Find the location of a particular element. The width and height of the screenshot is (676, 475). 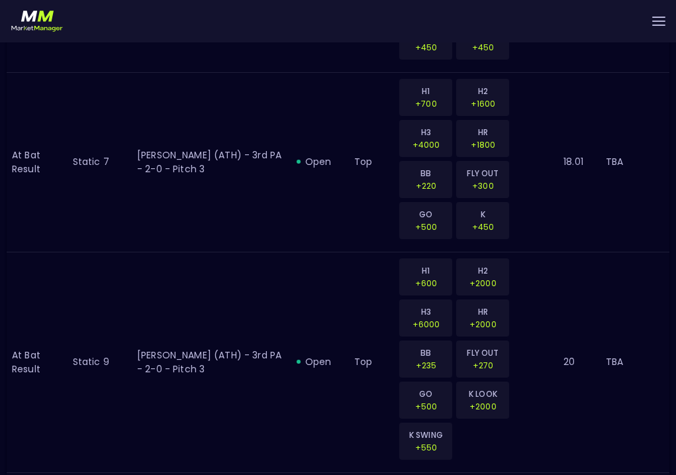

p: K is located at coordinates (483, 214).